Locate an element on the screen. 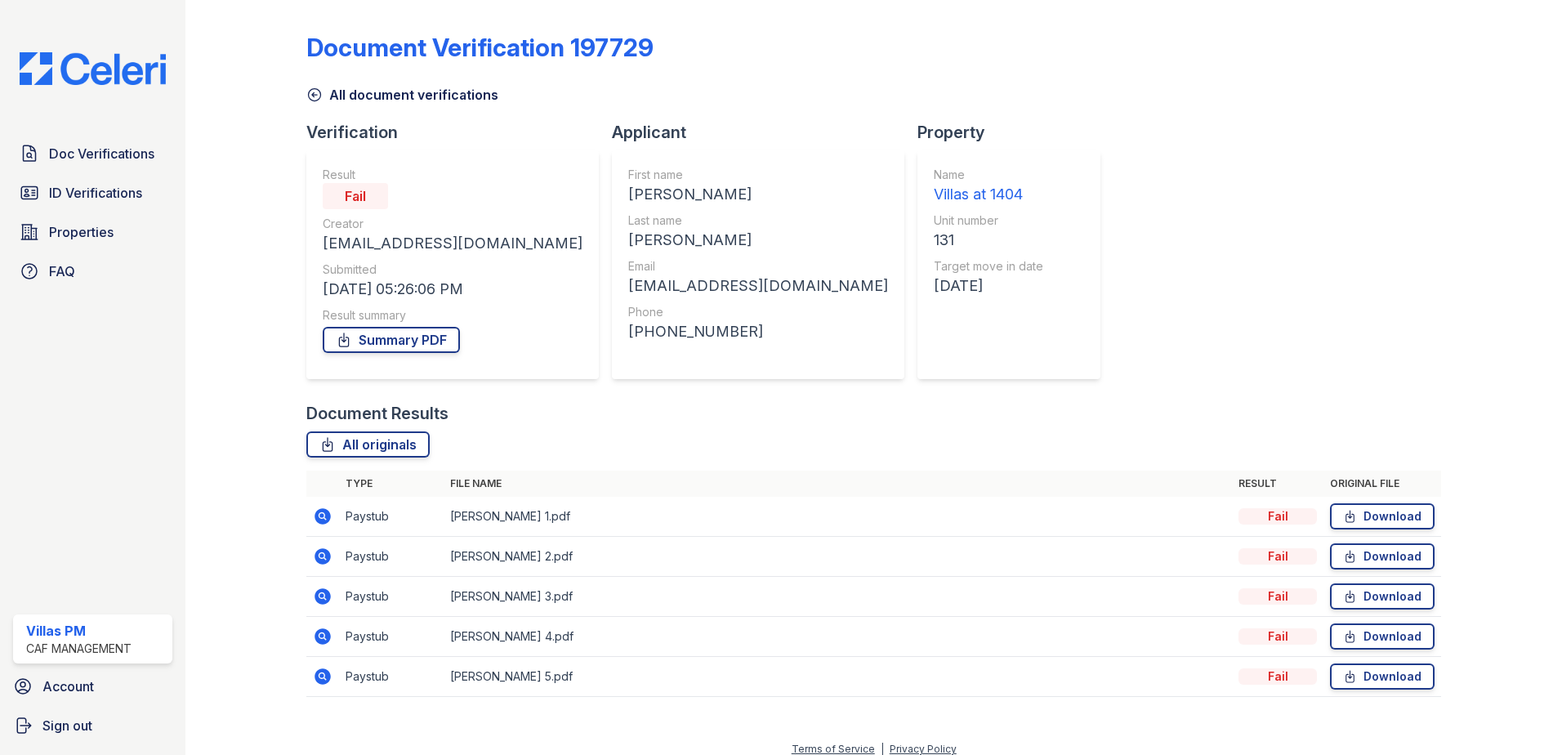 The height and width of the screenshot is (755, 1562). div: Document Verification 197729 is located at coordinates (479, 47).